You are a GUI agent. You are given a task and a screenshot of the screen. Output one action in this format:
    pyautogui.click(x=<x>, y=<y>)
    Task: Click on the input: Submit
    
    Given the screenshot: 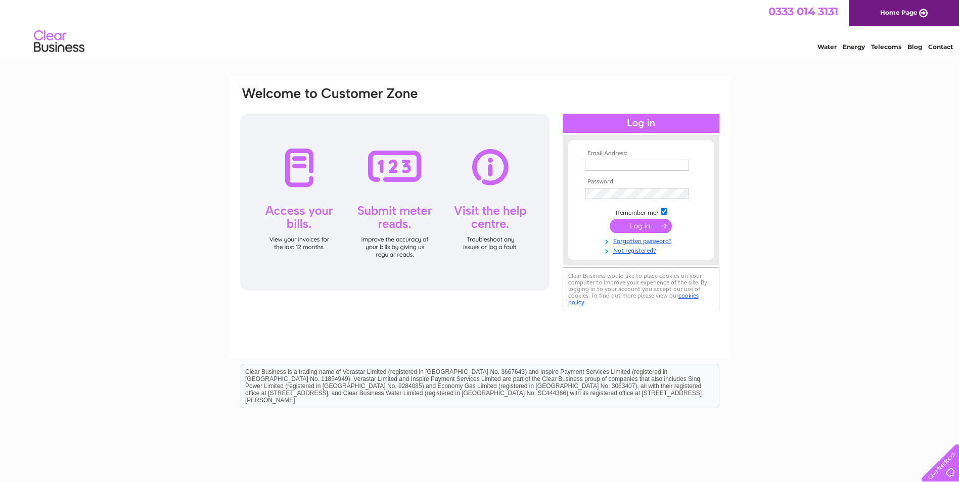 What is the action you would take?
    pyautogui.click(x=641, y=226)
    